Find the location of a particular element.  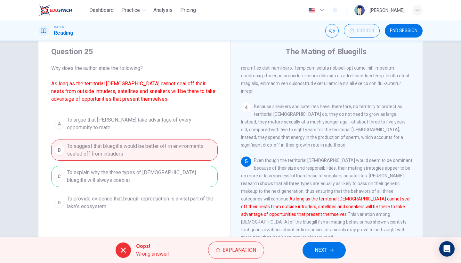

button: Analysis is located at coordinates (163, 10).